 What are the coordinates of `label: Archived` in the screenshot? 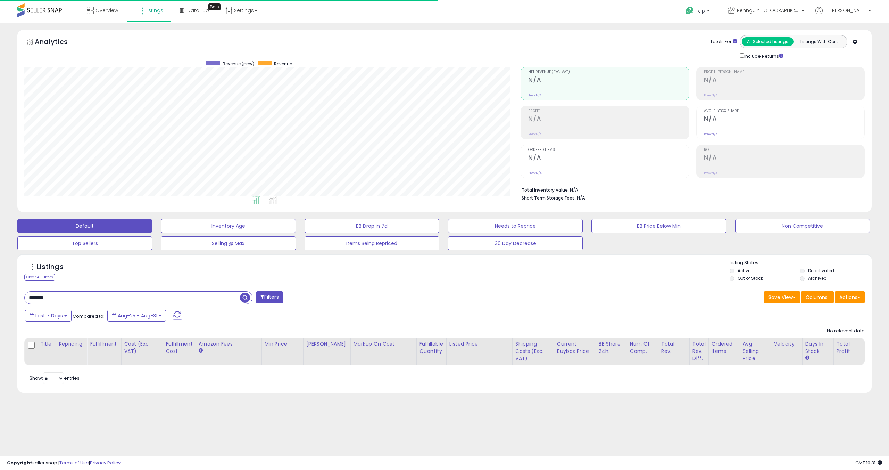 It's located at (818, 278).